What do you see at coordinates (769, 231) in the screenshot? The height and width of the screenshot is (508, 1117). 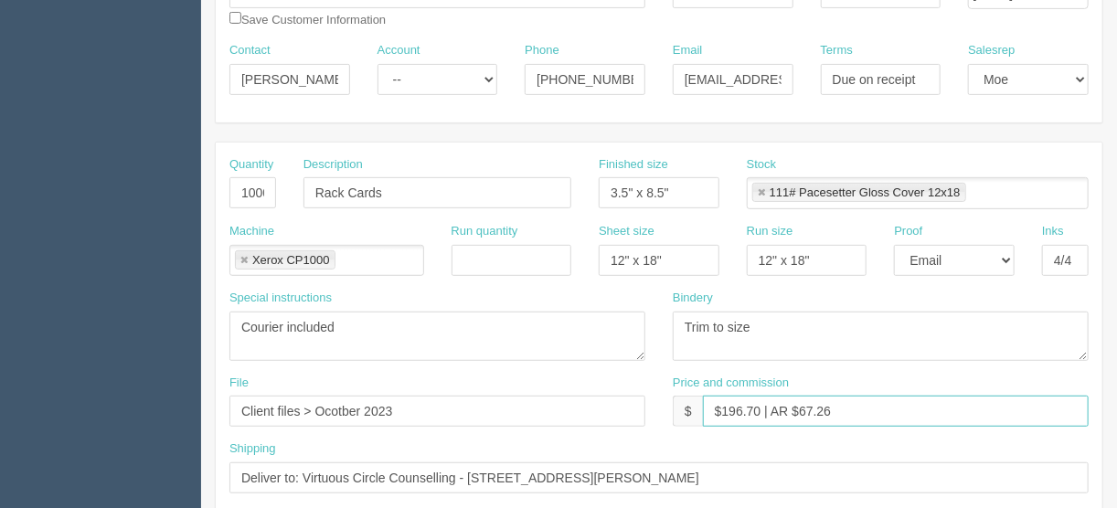 I see `label: Run size` at bounding box center [769, 231].